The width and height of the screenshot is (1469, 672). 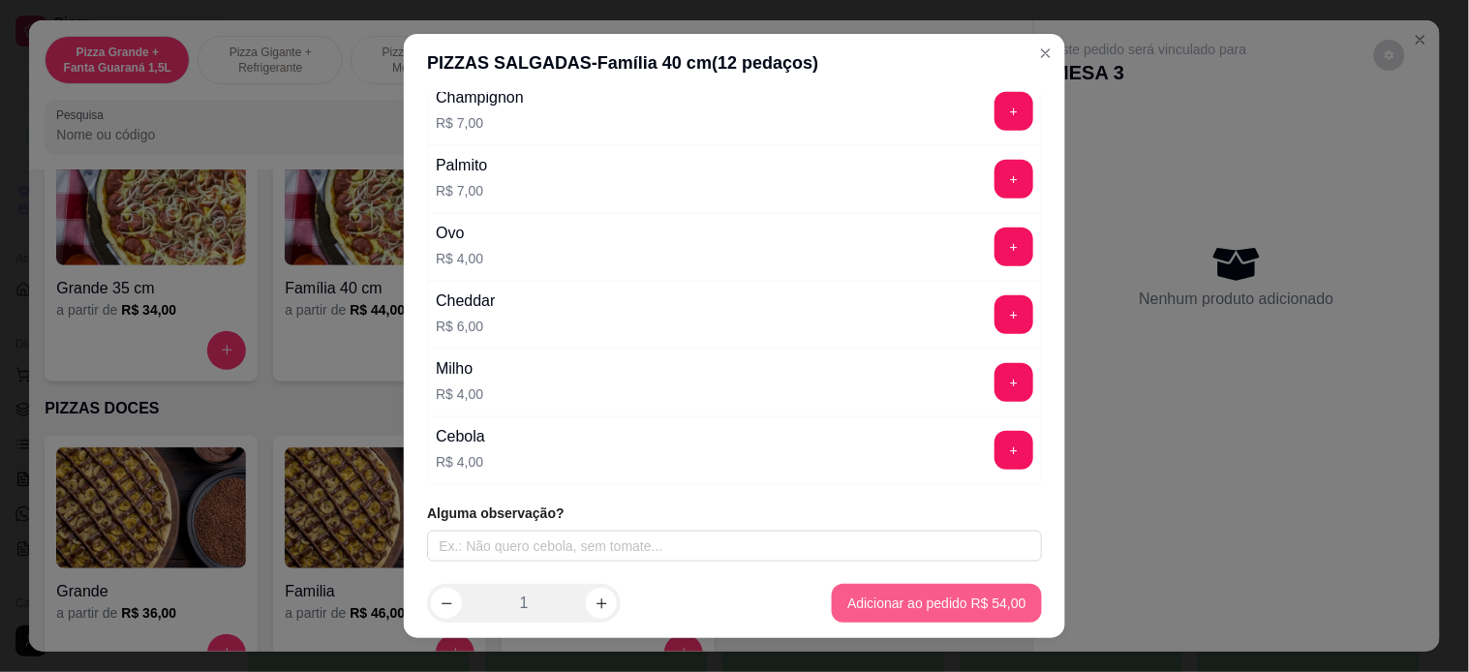 I want to click on div: R$ 6,00, so click(x=465, y=326).